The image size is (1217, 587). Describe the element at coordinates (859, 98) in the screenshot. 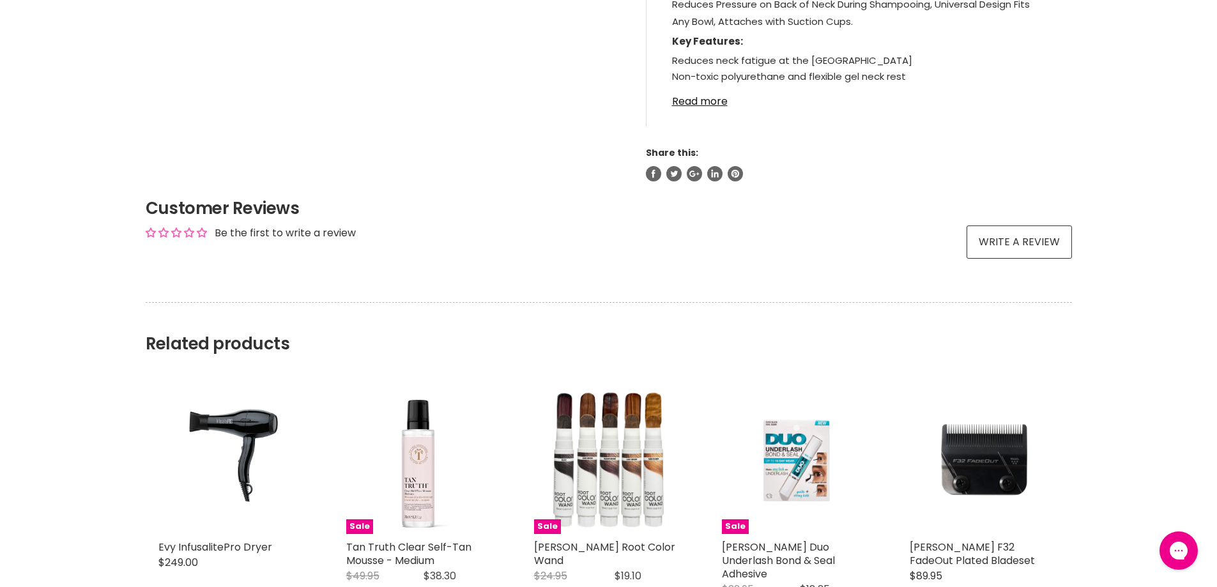

I see `a: Read more` at that location.